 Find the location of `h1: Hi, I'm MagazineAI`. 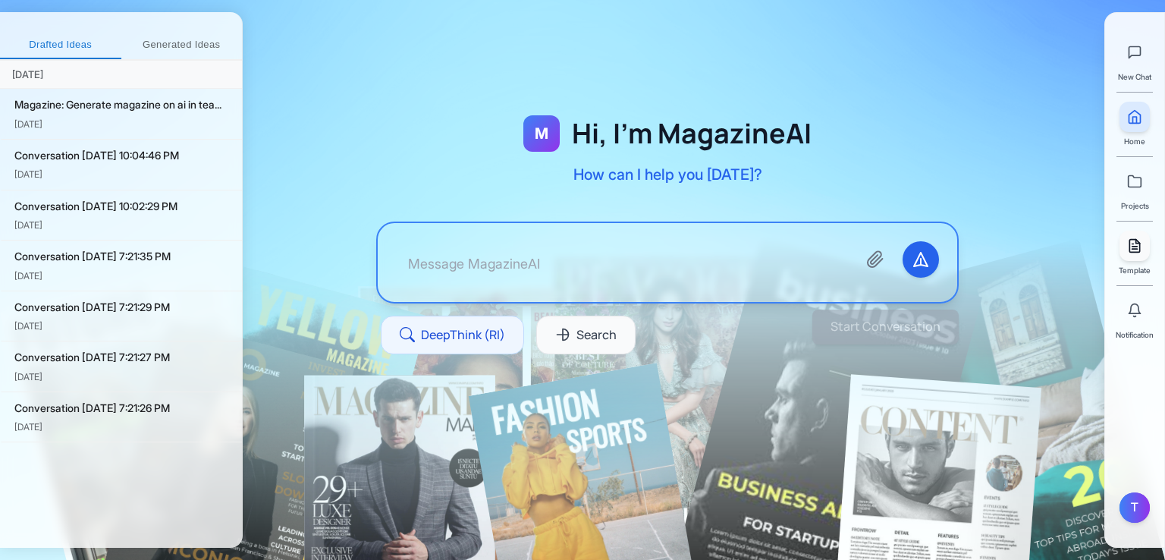

h1: Hi, I'm MagazineAI is located at coordinates (692, 133).